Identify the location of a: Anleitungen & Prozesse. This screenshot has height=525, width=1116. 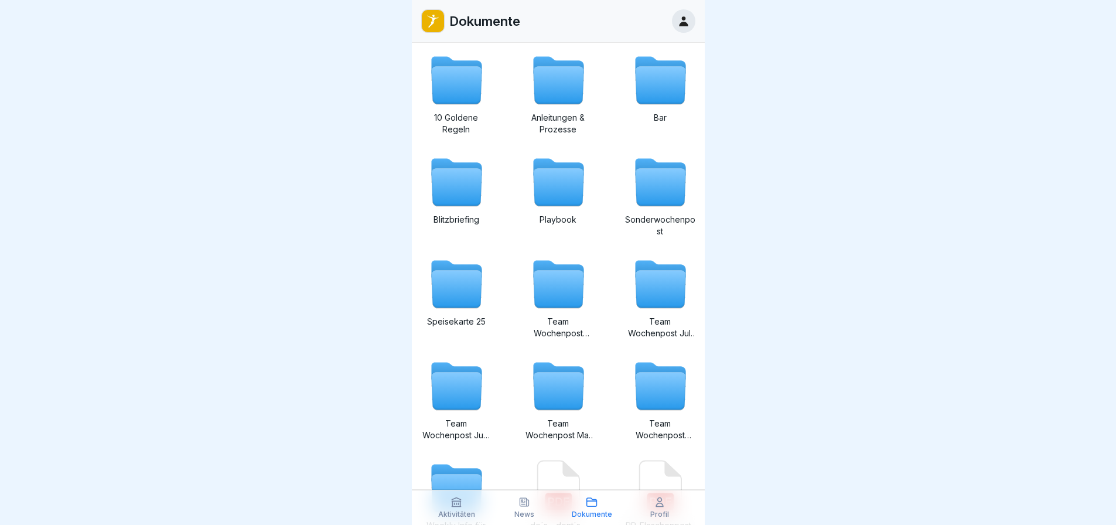
(558, 94).